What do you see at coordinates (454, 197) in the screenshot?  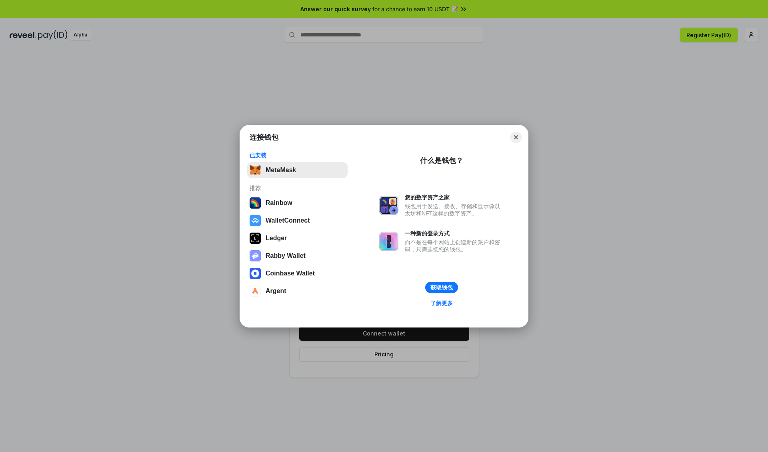 I see `div: 您的数字资产之家` at bounding box center [454, 197].